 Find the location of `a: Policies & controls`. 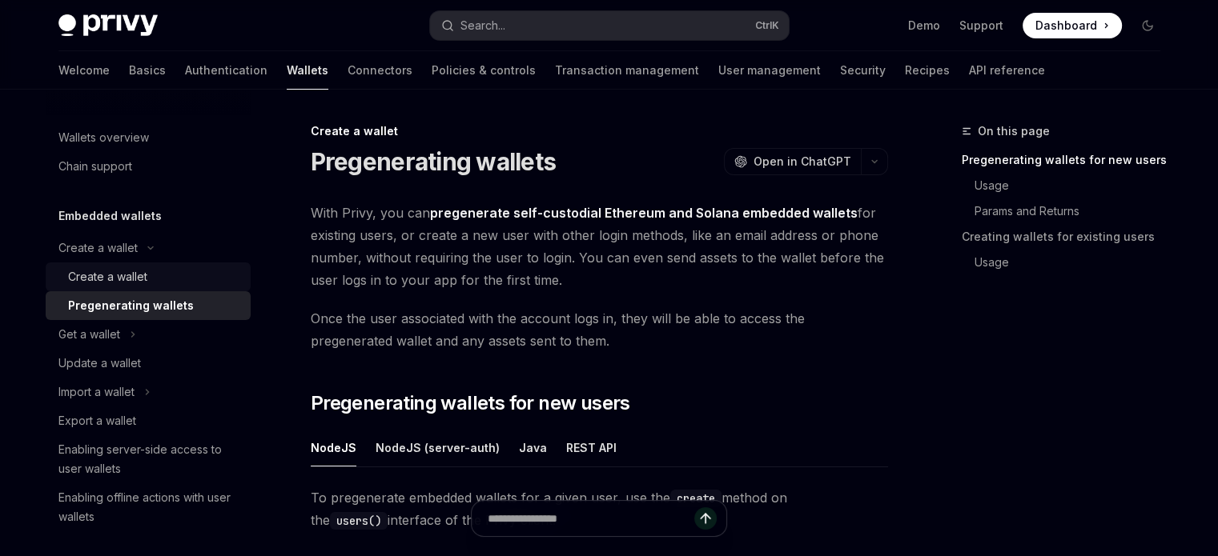

a: Policies & controls is located at coordinates (484, 70).